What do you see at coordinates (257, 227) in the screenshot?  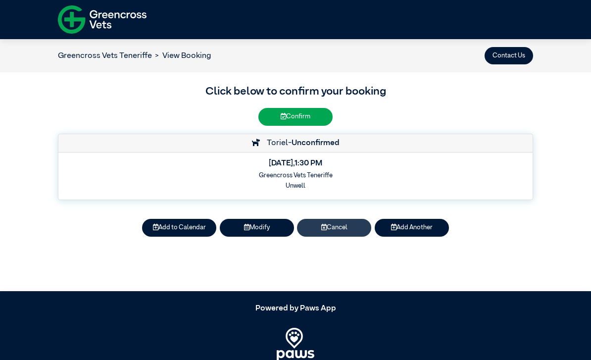 I see `button: Modify` at bounding box center [257, 227].